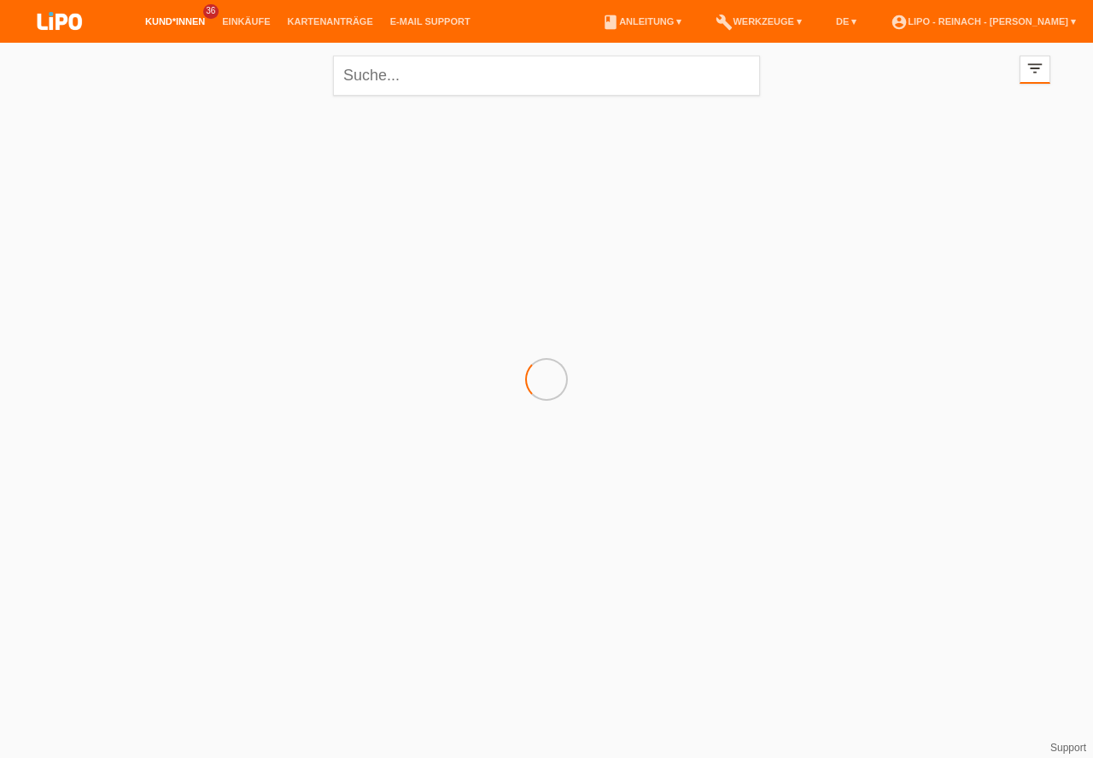  What do you see at coordinates (758, 21) in the screenshot?
I see `a: buildWerkzeuge ▾` at bounding box center [758, 21].